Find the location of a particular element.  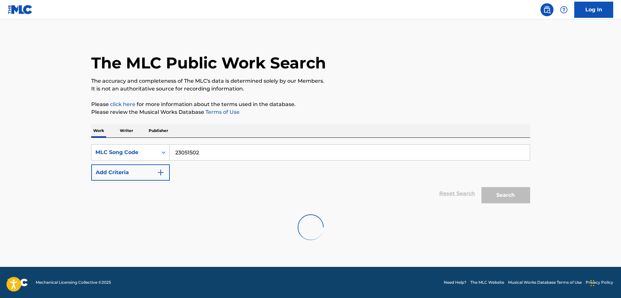

a: Musical Works Database Terms of Use is located at coordinates (544, 283).